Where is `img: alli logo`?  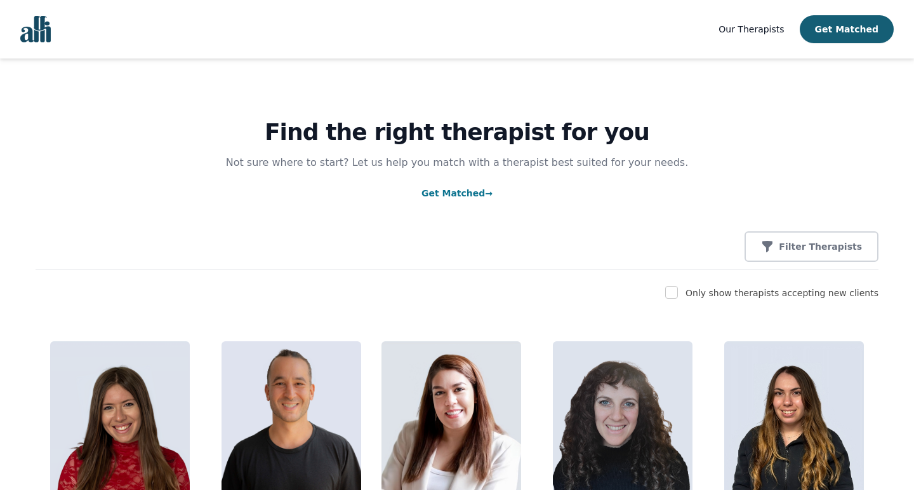
img: alli logo is located at coordinates (36, 29).